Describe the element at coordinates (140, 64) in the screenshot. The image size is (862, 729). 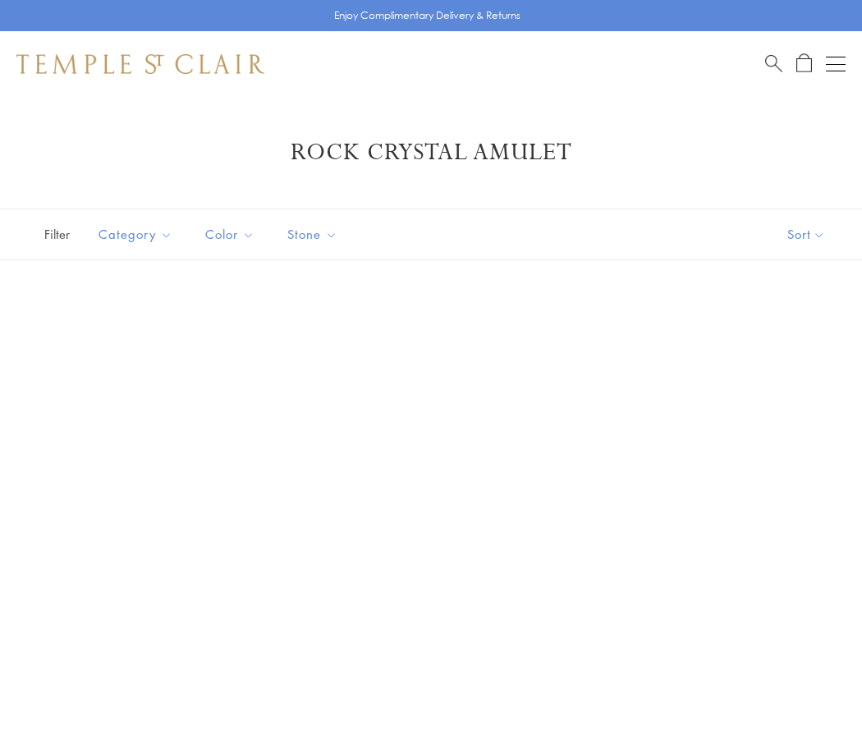
I see `img: Temple St. Clair` at that location.